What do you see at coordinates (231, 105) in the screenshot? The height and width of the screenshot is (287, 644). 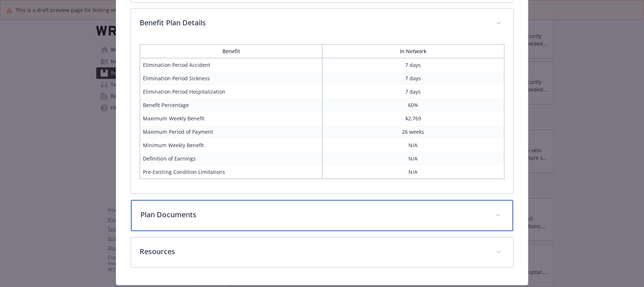 I see `td: Benefit Percentage` at bounding box center [231, 105].